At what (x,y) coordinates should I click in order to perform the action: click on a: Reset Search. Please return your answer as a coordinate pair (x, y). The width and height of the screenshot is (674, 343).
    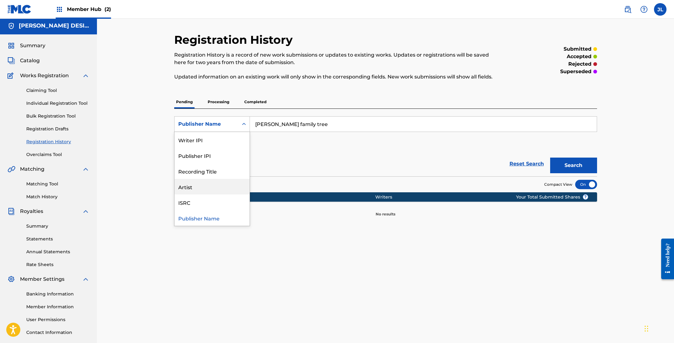
    Looking at the image, I should click on (527, 164).